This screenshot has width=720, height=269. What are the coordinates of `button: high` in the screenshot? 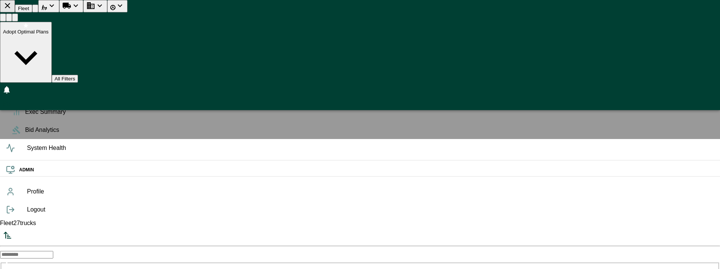 It's located at (15, 17).